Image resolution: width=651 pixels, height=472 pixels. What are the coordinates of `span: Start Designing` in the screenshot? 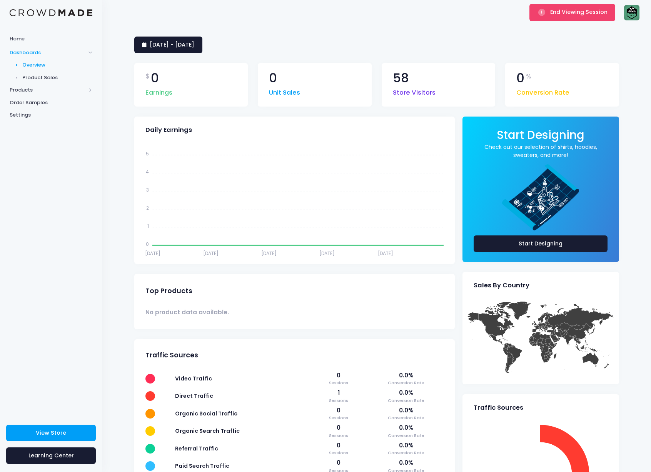 It's located at (541, 135).